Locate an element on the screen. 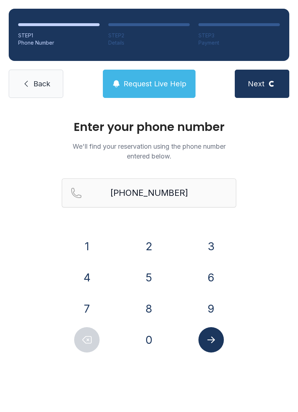 The image size is (298, 412). div: STEP 3 is located at coordinates (239, 36).